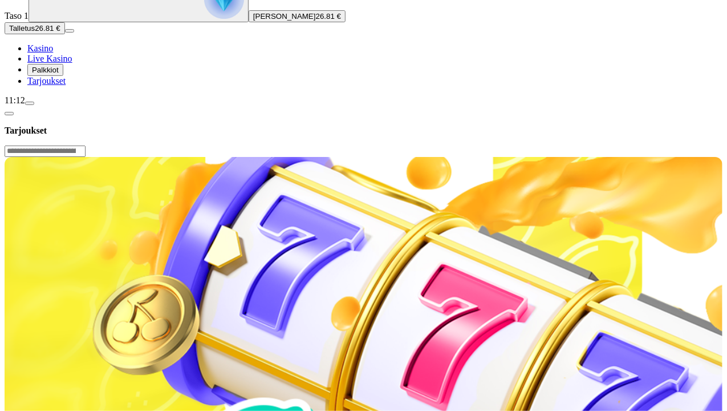 Image resolution: width=727 pixels, height=411 pixels. I want to click on h3: Tarjoukset, so click(363, 130).